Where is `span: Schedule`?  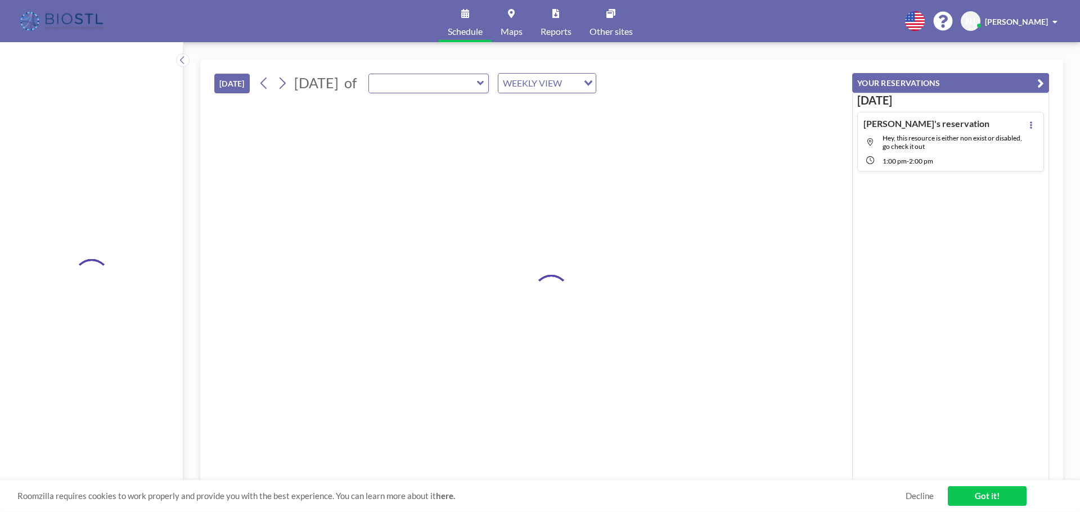 span: Schedule is located at coordinates (465, 31).